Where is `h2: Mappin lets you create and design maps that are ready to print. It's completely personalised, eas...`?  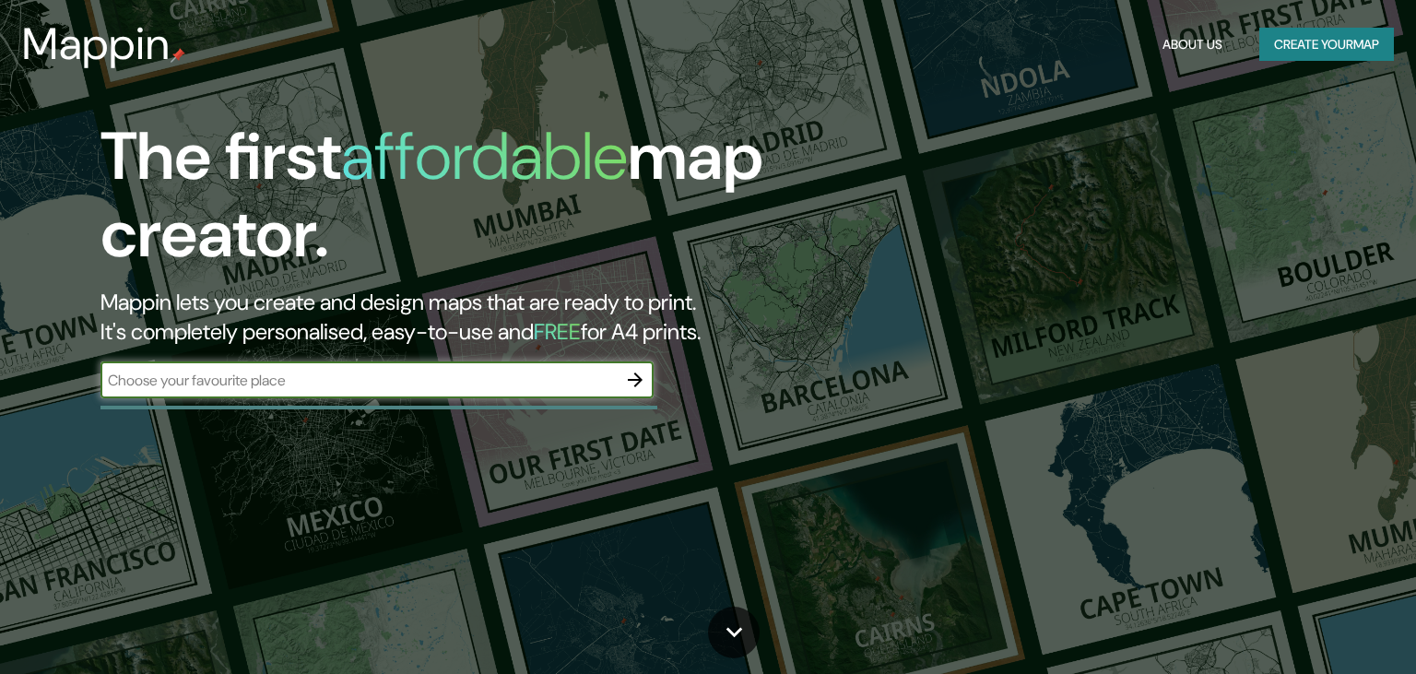
h2: Mappin lets you create and design maps that are ready to print. It's completely personalised, eas... is located at coordinates (454, 317).